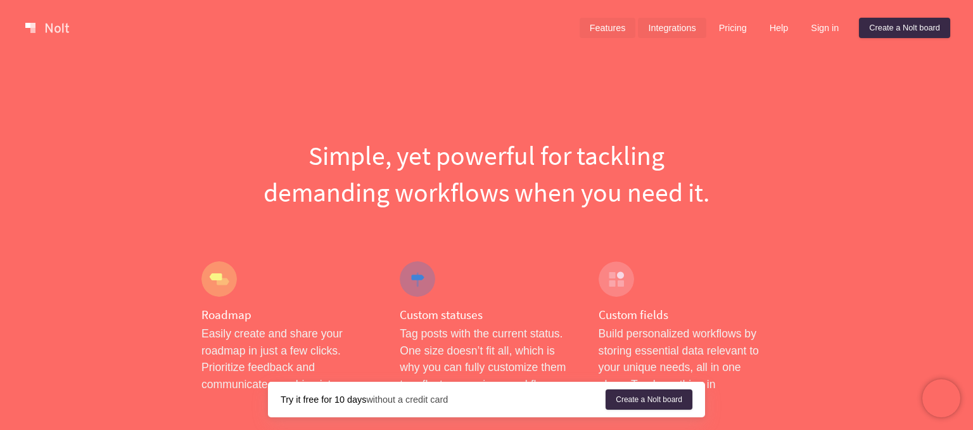 This screenshot has width=973, height=430. Describe the element at coordinates (288, 314) in the screenshot. I see `h4: Roadmap` at that location.